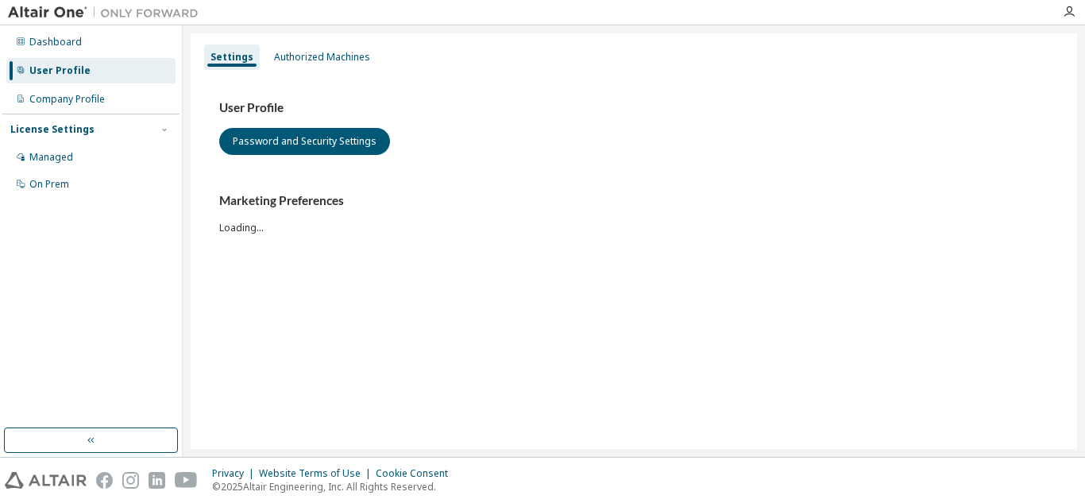 Image resolution: width=1085 pixels, height=503 pixels. What do you see at coordinates (634, 201) in the screenshot?
I see `h3: Marketing Preferences` at bounding box center [634, 201].